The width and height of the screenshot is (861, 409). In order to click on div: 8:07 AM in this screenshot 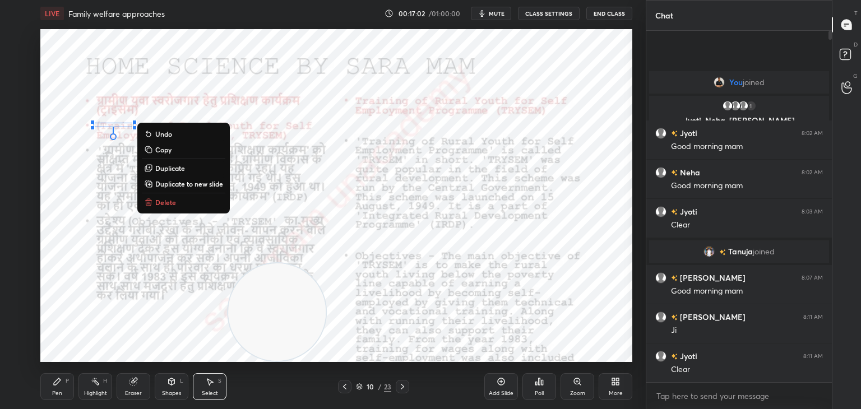, I will do `click(812, 278)`.